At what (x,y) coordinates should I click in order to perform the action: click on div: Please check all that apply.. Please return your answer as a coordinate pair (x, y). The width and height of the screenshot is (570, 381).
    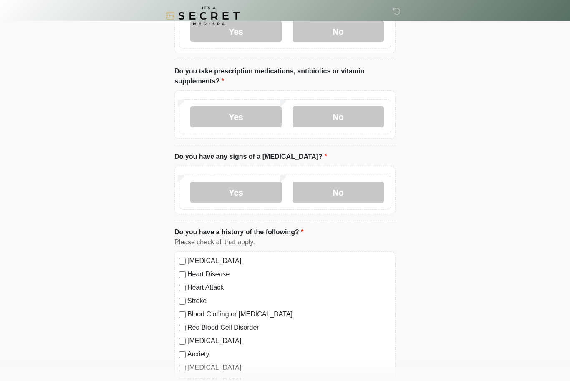
    Looking at the image, I should click on (285, 242).